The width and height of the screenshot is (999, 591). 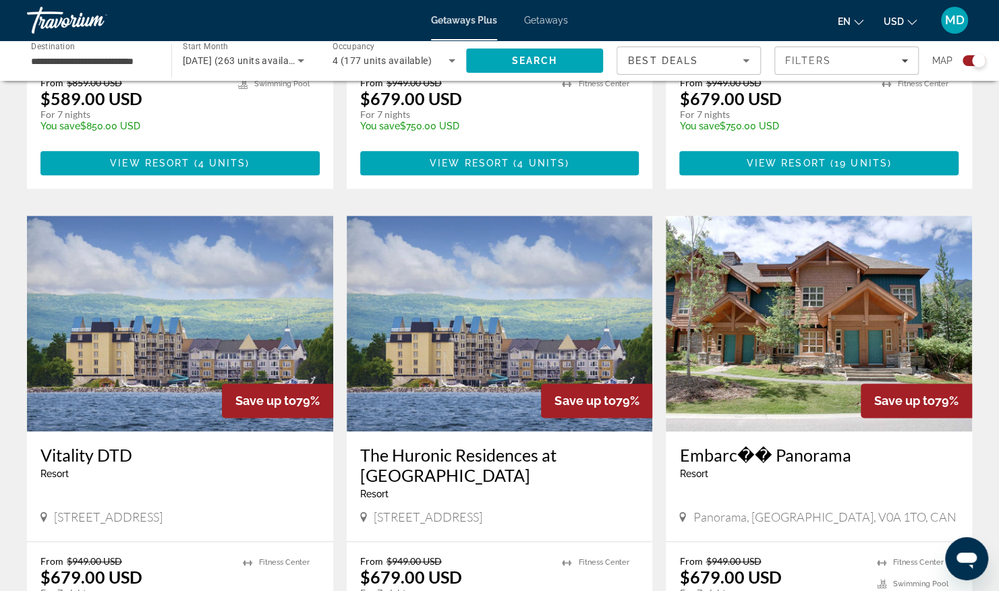 What do you see at coordinates (689, 61) in the screenshot?
I see `mat-select: Sort by` at bounding box center [689, 61].